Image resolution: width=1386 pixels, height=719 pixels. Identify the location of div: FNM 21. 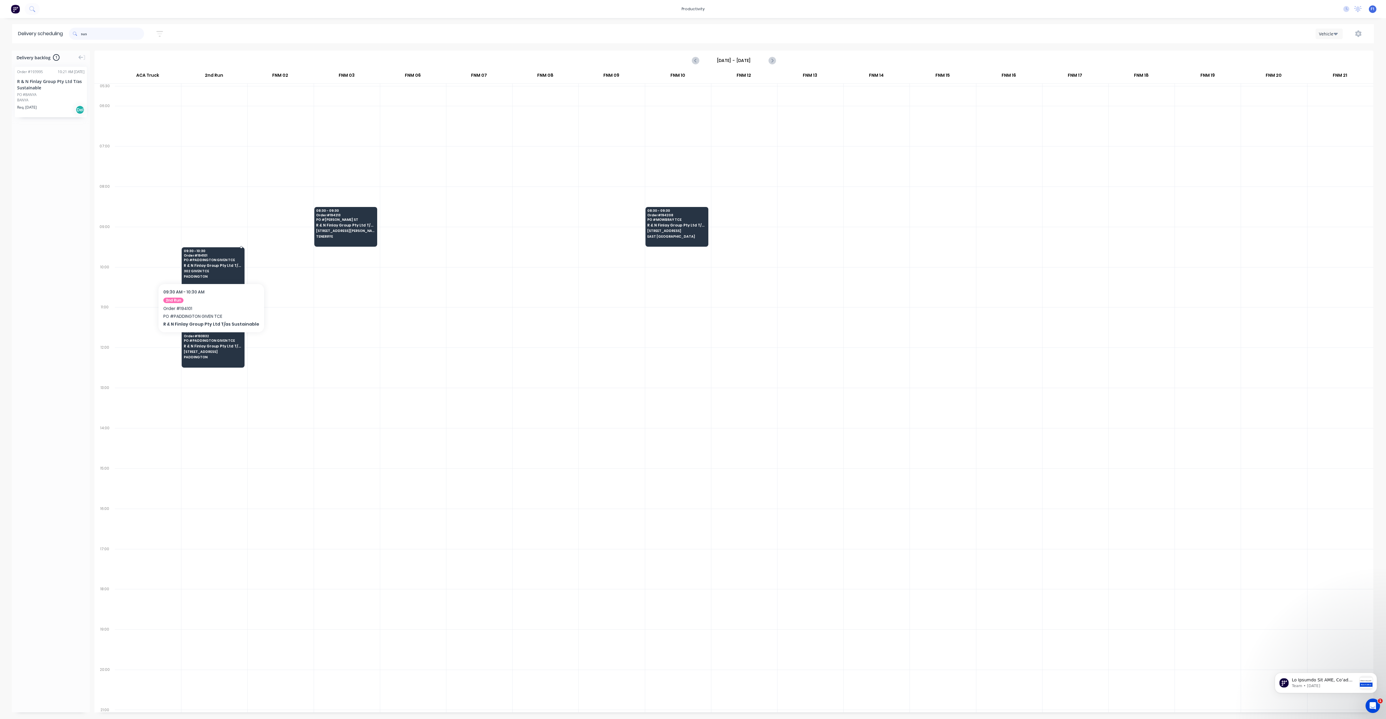
(1340, 77).